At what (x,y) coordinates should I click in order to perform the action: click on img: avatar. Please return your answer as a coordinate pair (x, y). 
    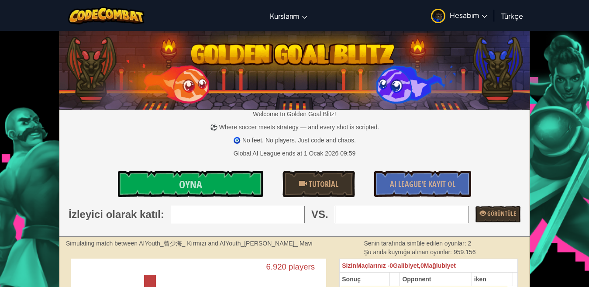
    Looking at the image, I should click on (438, 16).